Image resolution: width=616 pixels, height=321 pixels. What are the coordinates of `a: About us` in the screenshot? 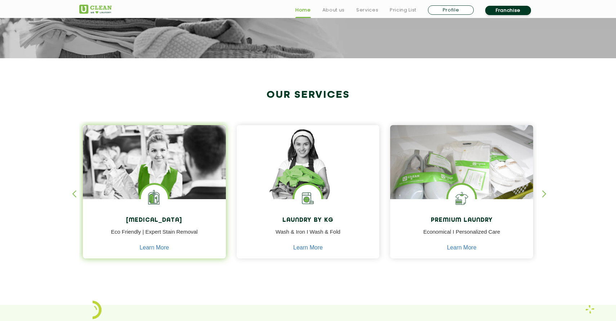 It's located at (333, 10).